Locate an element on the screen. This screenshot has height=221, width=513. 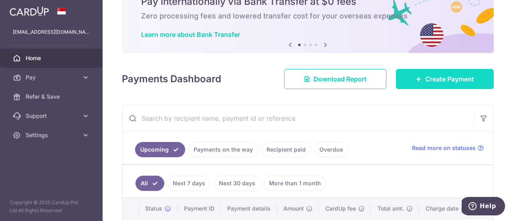
span: Refer & Save is located at coordinates (52, 97).